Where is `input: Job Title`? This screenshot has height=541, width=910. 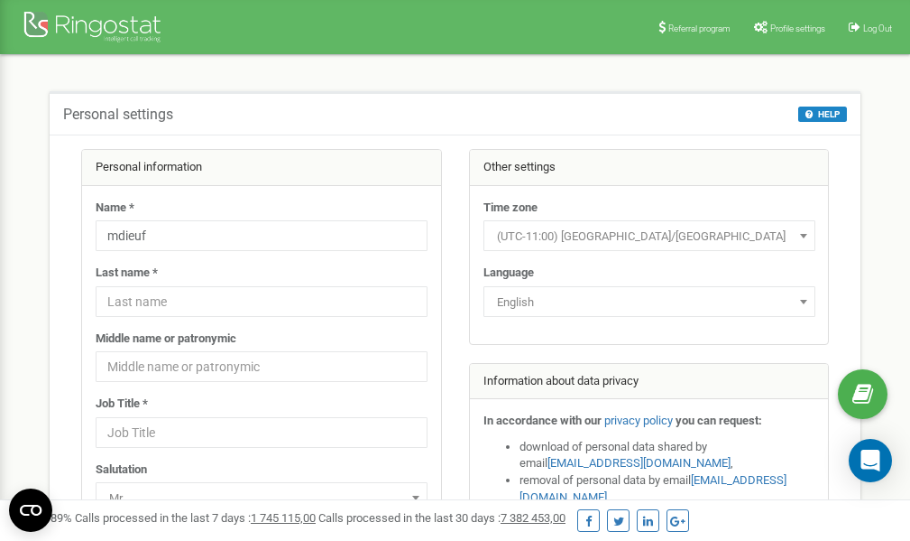 input: Job Title is located at coordinates (262, 432).